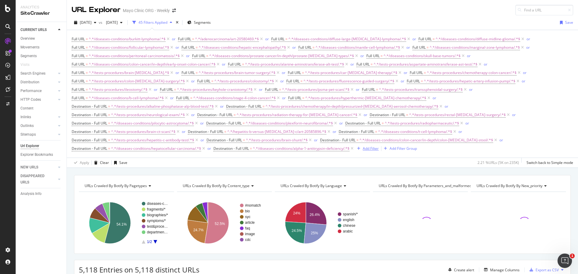 This screenshot has width=578, height=274. What do you see at coordinates (38, 135) in the screenshot?
I see `a: Sitemaps` at bounding box center [38, 135].